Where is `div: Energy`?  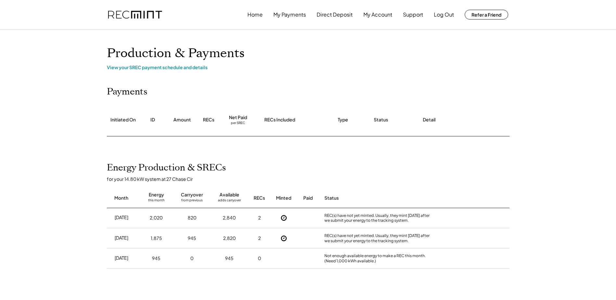 div: Energy is located at coordinates (156, 195).